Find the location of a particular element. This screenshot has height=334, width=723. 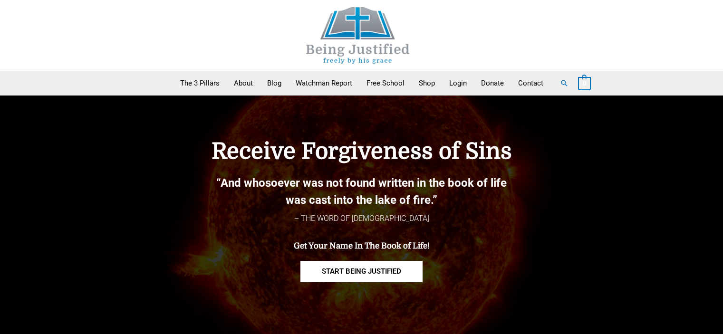

a: Contact is located at coordinates (530, 83).